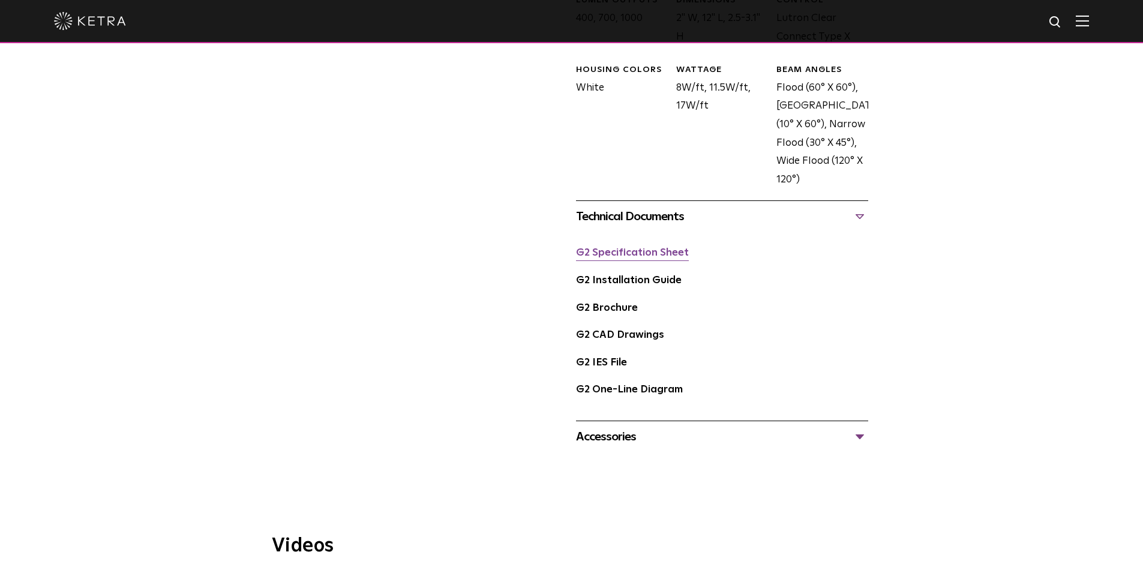 Image resolution: width=1143 pixels, height=567 pixels. Describe the element at coordinates (1056, 22) in the screenshot. I see `img: search icon` at that location.